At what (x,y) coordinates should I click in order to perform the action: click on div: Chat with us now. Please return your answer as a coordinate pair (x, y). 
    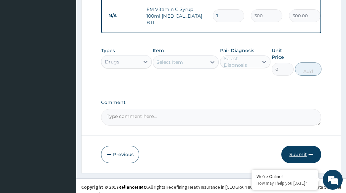
    Looking at the image, I should click on (73, 41).